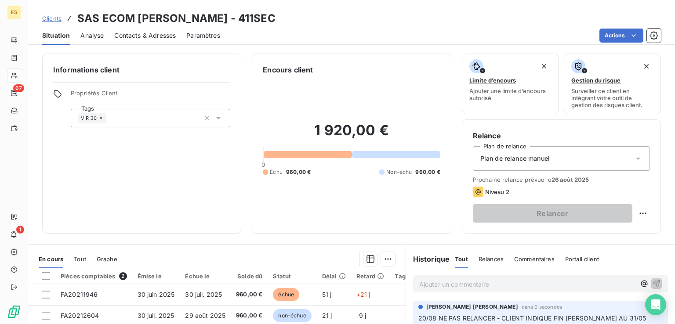  I want to click on span: Commentaires, so click(534, 259).